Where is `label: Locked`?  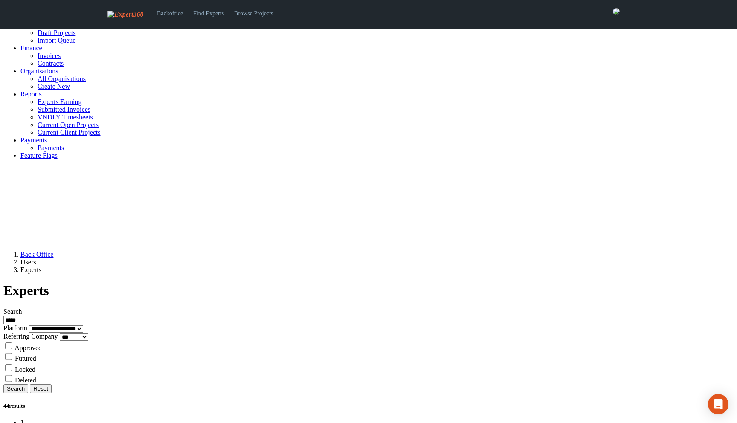
label: Locked is located at coordinates (25, 369).